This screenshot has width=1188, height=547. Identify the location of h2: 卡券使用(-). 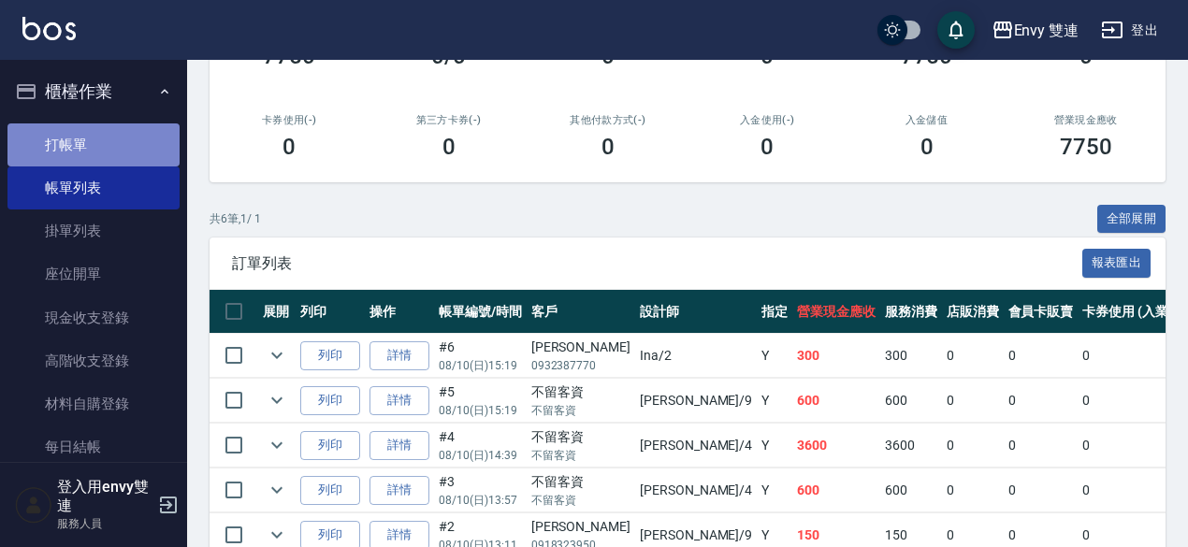
(289, 120).